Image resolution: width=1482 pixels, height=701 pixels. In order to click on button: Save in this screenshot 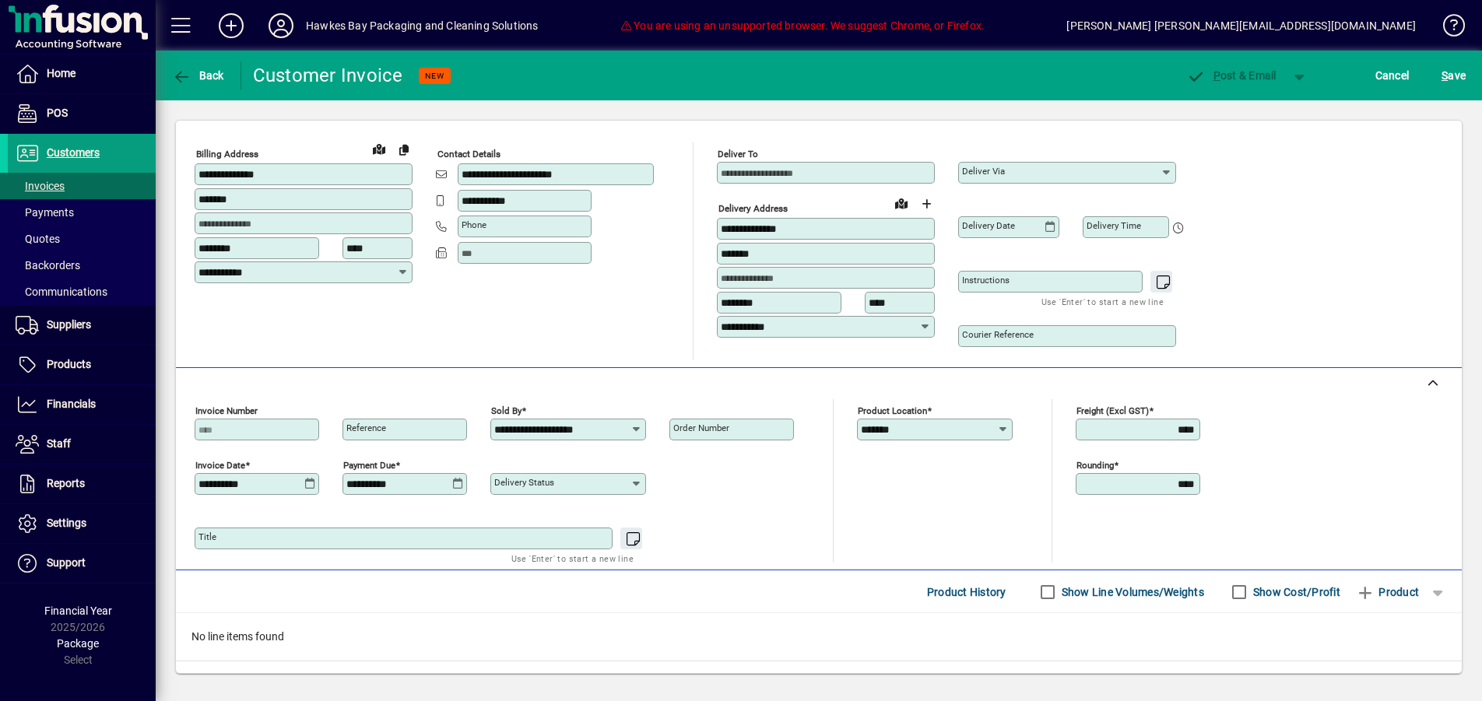, I will do `click(1453, 75)`.